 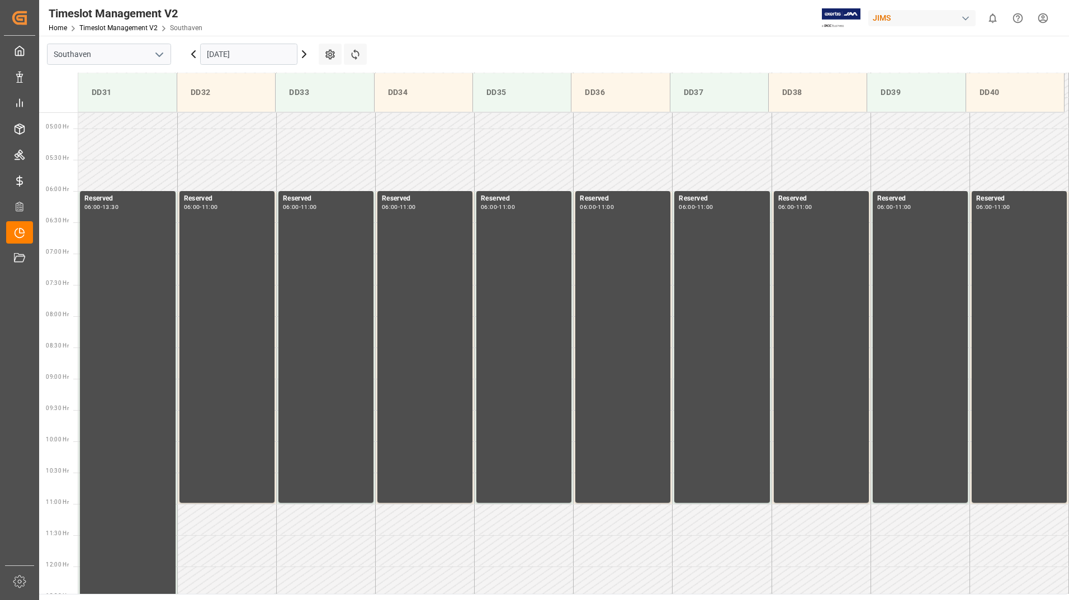 I want to click on input: DD-MM-YYYY, so click(x=249, y=54).